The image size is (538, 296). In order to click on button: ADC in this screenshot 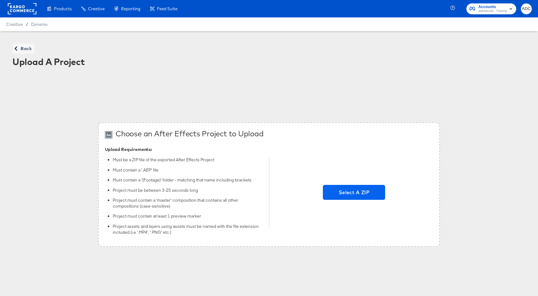, I will do `click(526, 9)`.